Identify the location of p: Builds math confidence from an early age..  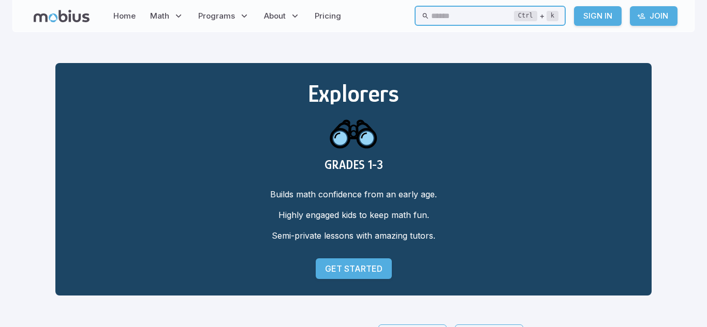
(353, 194).